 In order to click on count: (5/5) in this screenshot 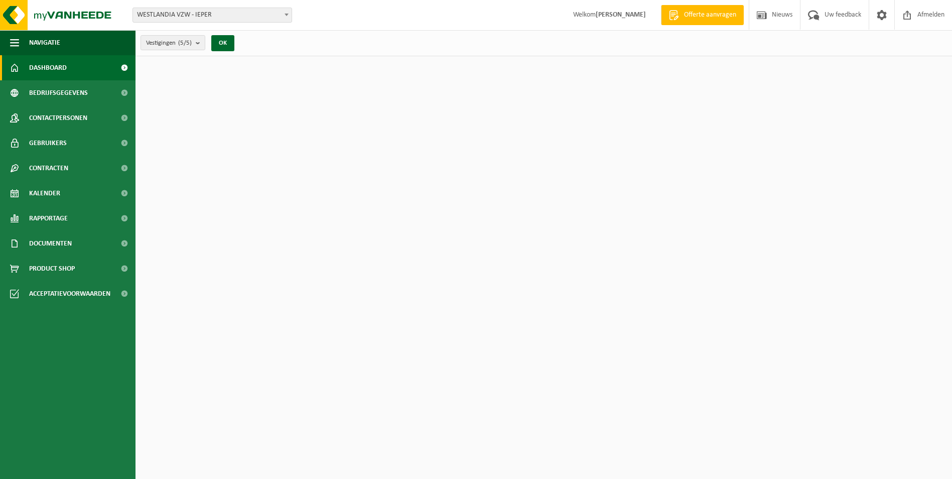, I will do `click(185, 43)`.